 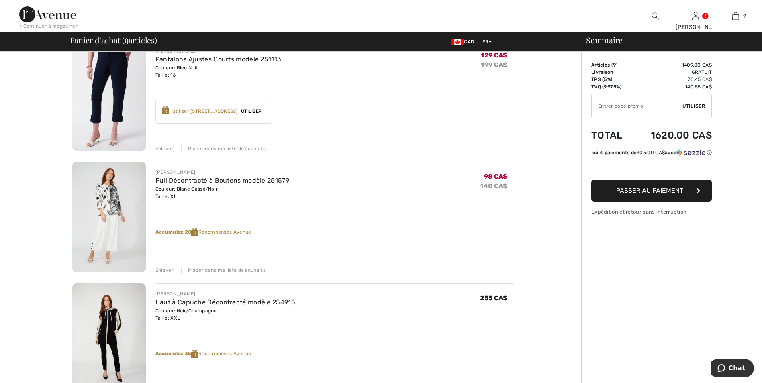 What do you see at coordinates (218, 71) in the screenshot?
I see `div: Couleur: Bleu Nuit Taille: 16` at bounding box center [218, 71].